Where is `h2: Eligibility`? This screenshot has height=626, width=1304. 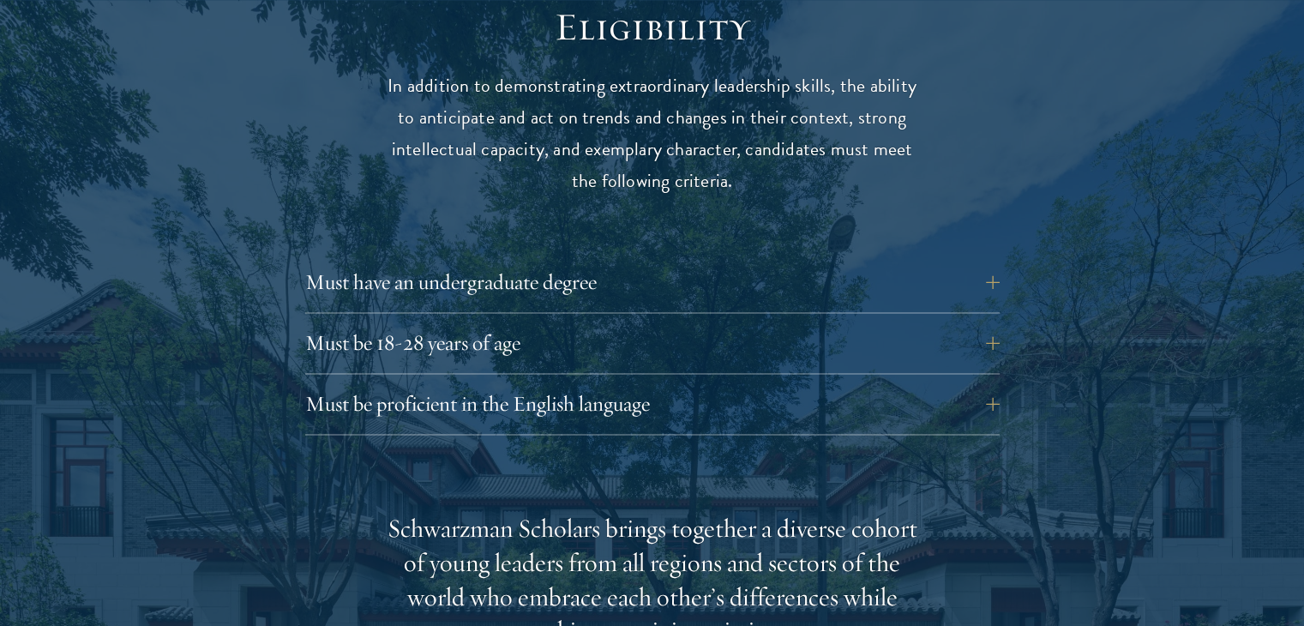
h2: Eligibility is located at coordinates (652, 27).